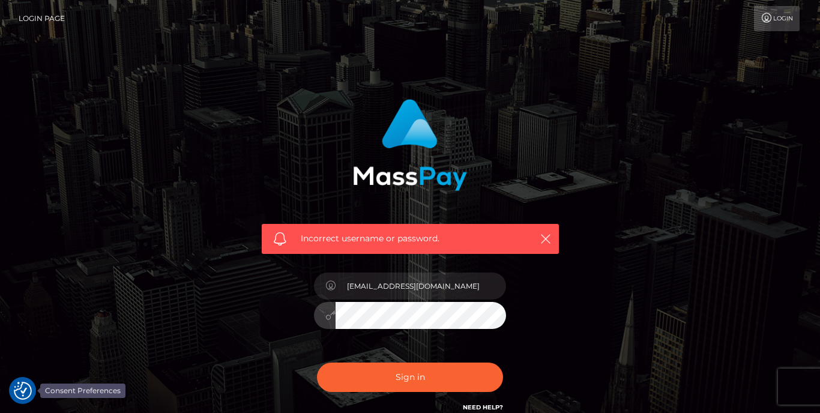 The height and width of the screenshot is (413, 820). Describe the element at coordinates (483, 407) in the screenshot. I see `a: Need Help?` at that location.